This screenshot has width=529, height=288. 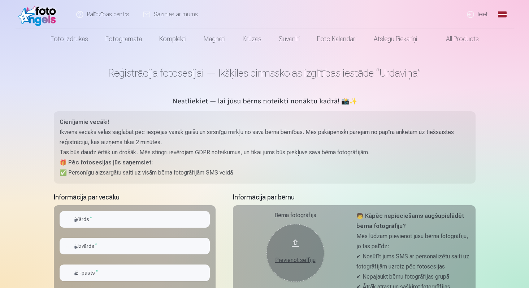 What do you see at coordinates (252, 39) in the screenshot?
I see `a: Krūzes` at bounding box center [252, 39].